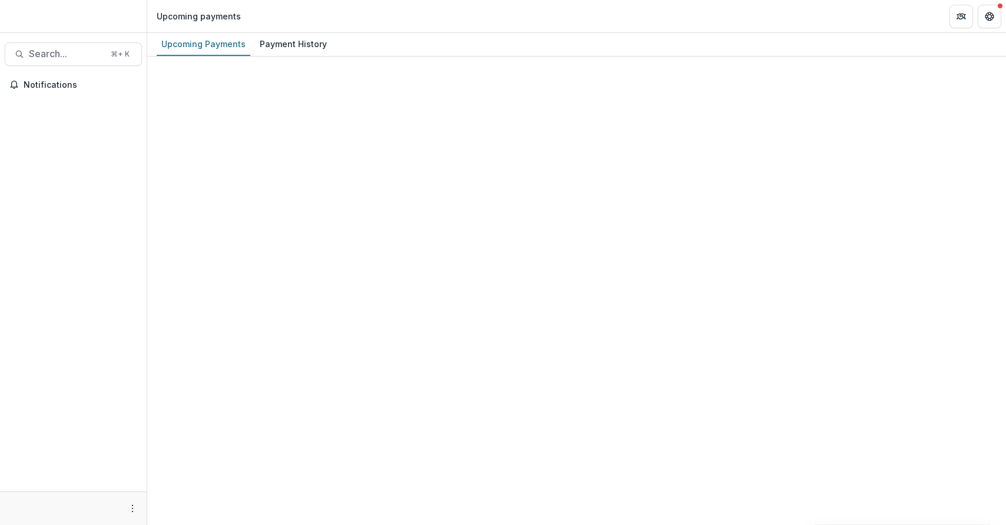 This screenshot has height=525, width=1006. Describe the element at coordinates (120, 54) in the screenshot. I see `div: ⌘ + K` at that location.